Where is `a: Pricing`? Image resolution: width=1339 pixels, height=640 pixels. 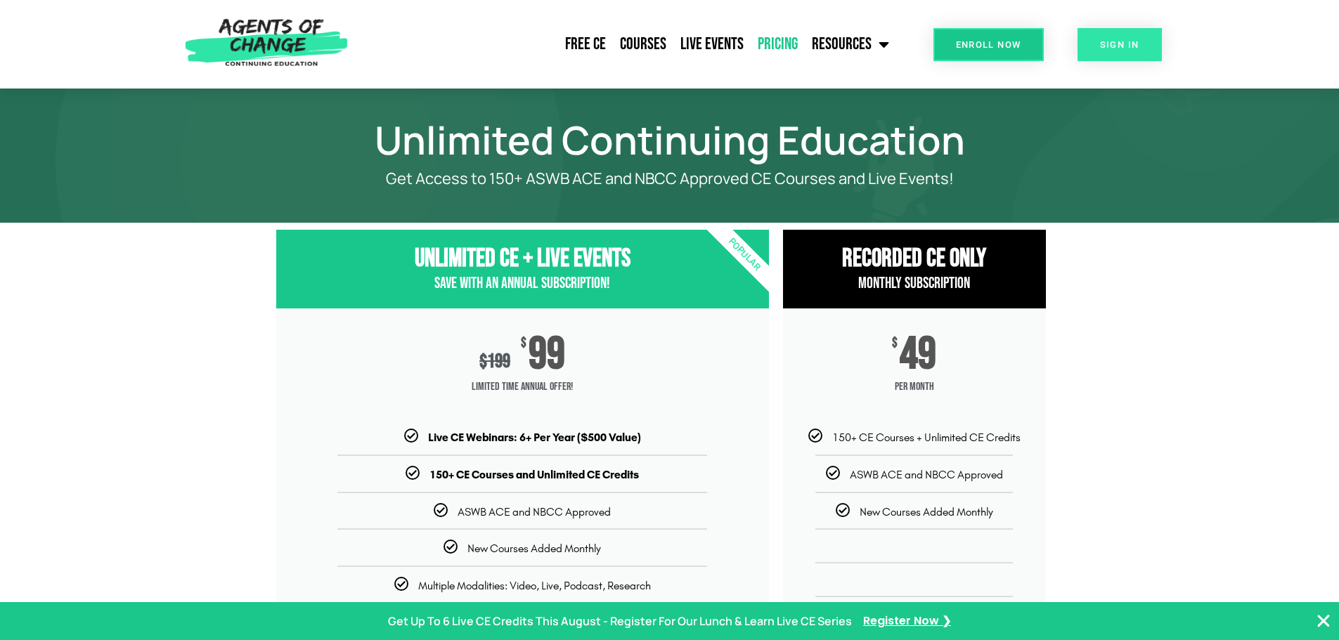 a: Pricing is located at coordinates (777, 44).